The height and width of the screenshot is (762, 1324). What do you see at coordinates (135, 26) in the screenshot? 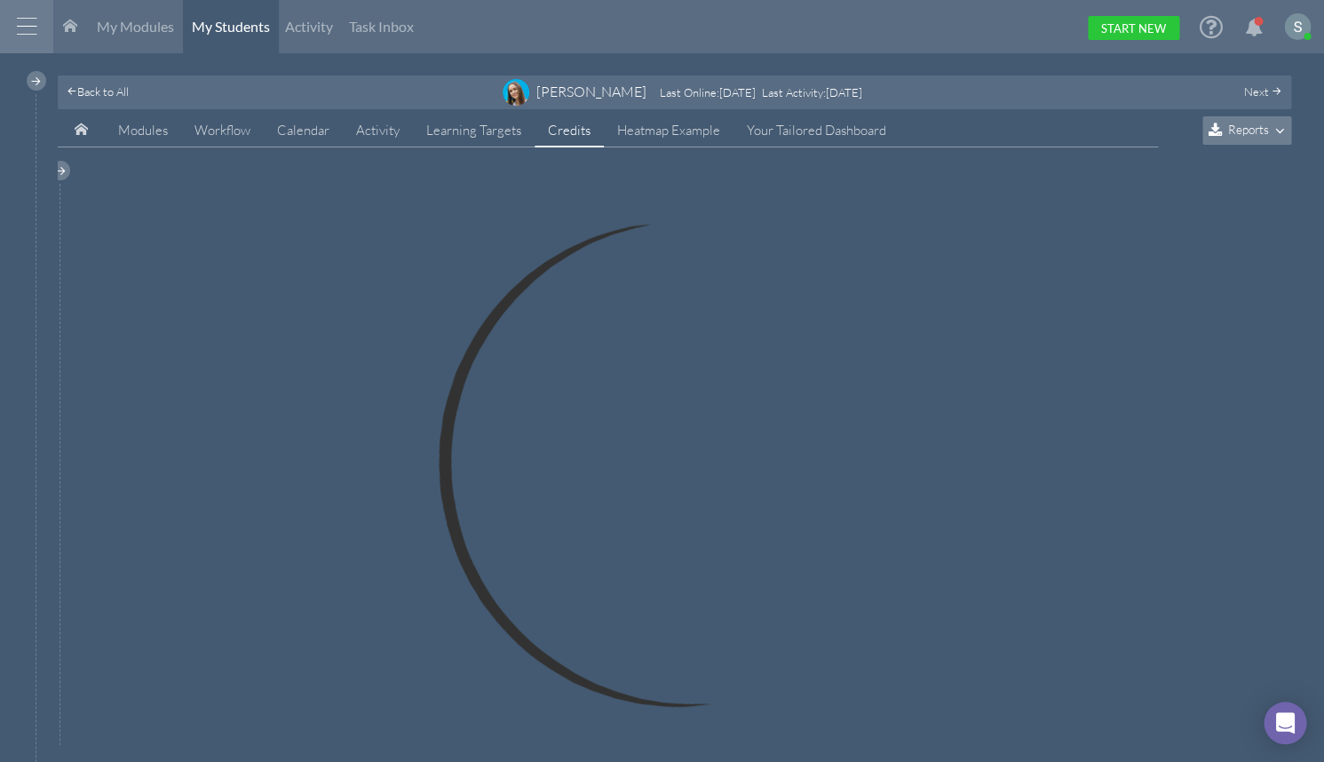
I see `span: My Modules` at bounding box center [135, 26].